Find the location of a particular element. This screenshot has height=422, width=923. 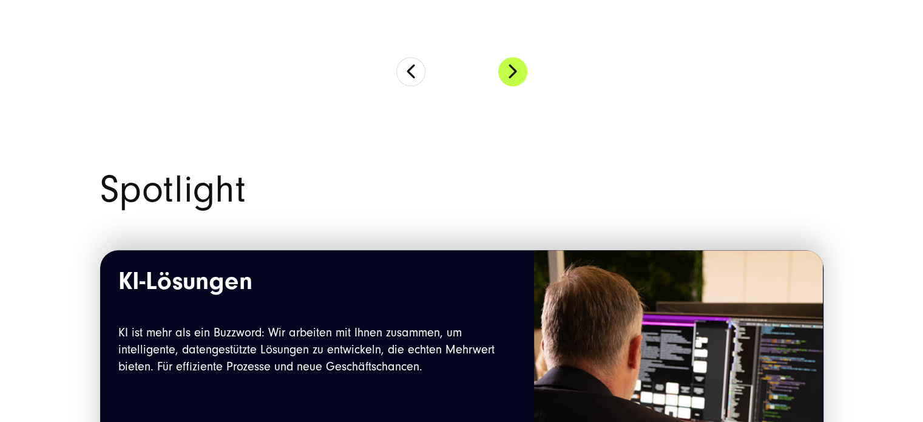

button: Next is located at coordinates (513, 72).